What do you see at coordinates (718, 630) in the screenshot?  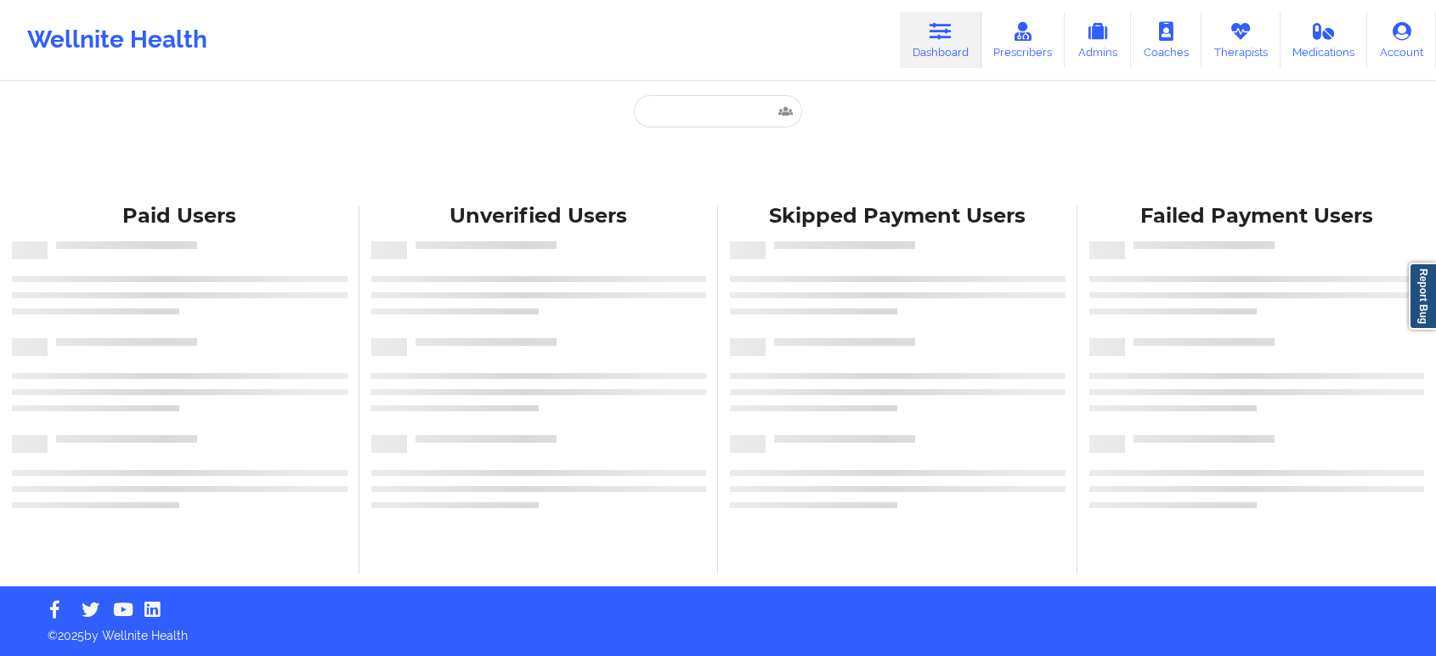 I see `p: © 2025 by Wellnite Health` at bounding box center [718, 630].